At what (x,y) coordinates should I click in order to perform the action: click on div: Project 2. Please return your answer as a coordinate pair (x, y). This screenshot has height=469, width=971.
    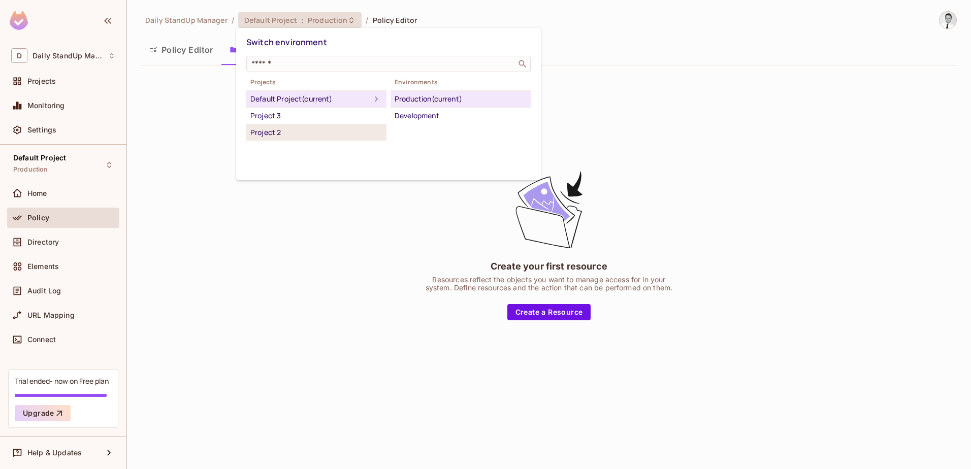
    Looking at the image, I should click on (316, 133).